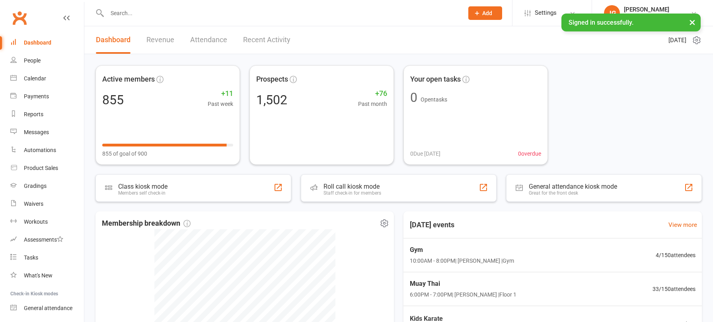 This screenshot has height=322, width=713. Describe the element at coordinates (352, 186) in the screenshot. I see `div: Roll call kiosk mode` at that location.